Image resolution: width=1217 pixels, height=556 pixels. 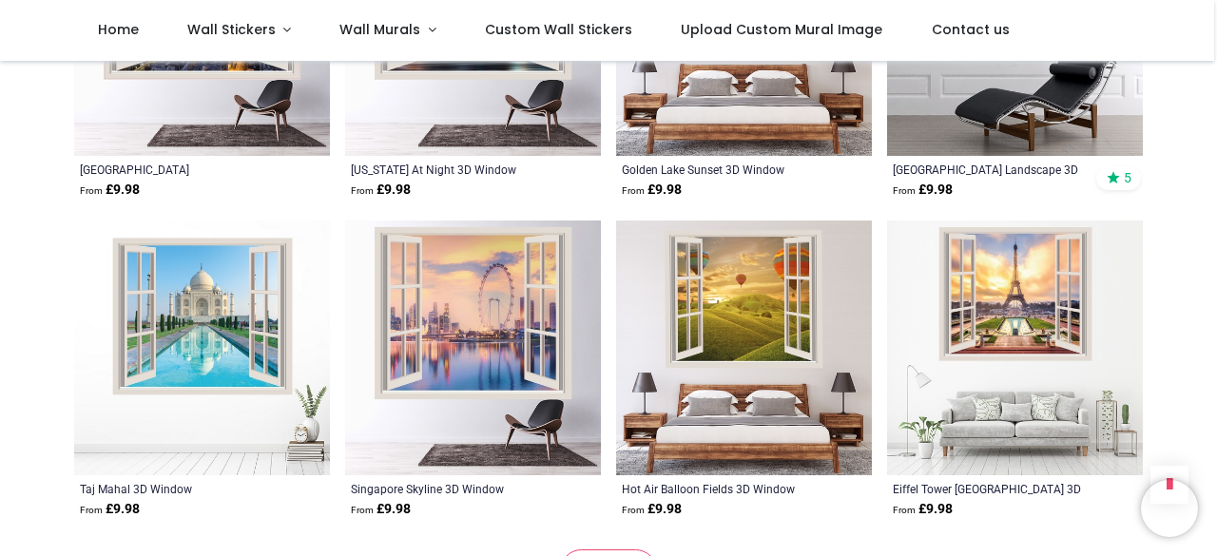 I want to click on span: Wall Murals, so click(x=379, y=29).